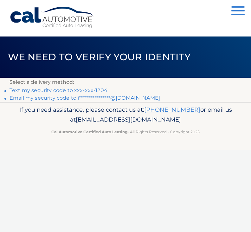 Image resolution: width=251 pixels, height=232 pixels. I want to click on p: Select a delivery method:, so click(126, 82).